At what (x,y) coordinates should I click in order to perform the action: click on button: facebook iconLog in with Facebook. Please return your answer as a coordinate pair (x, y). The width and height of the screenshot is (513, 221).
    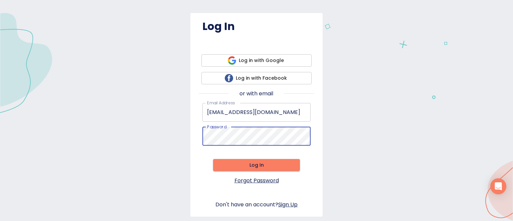
    Looking at the image, I should click on (256, 78).